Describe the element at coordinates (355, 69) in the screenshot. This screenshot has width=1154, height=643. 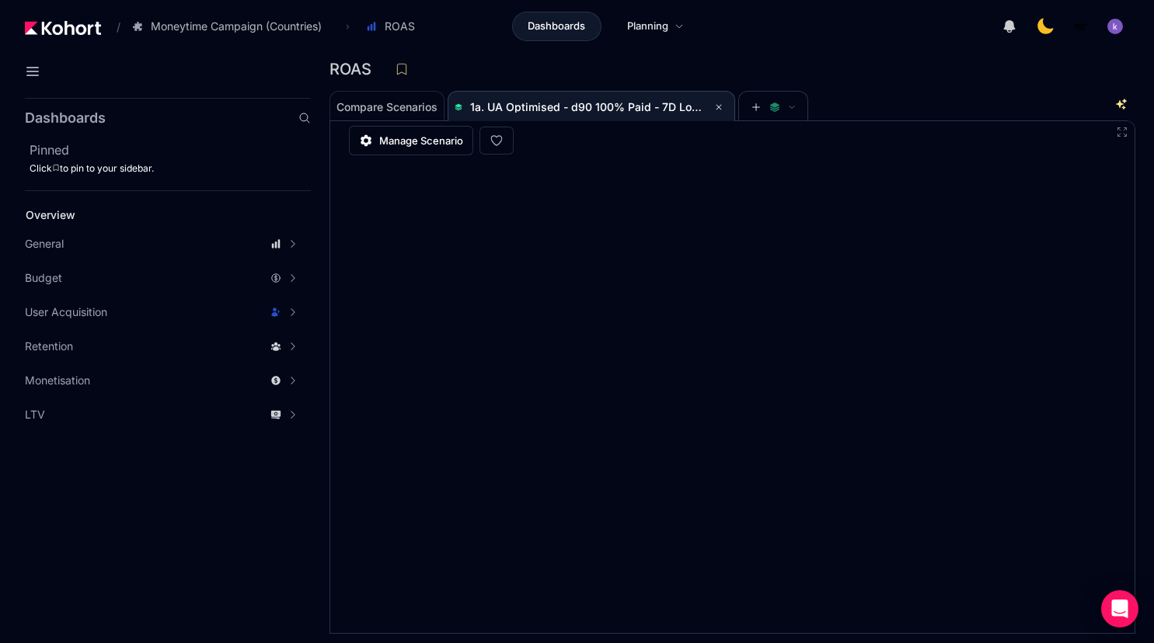
I see `h3: ROAS` at that location.